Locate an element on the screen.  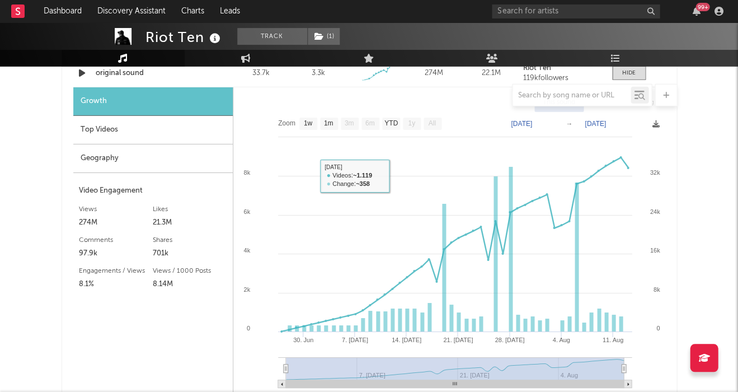
input: Search by song name or URL is located at coordinates (571, 96).